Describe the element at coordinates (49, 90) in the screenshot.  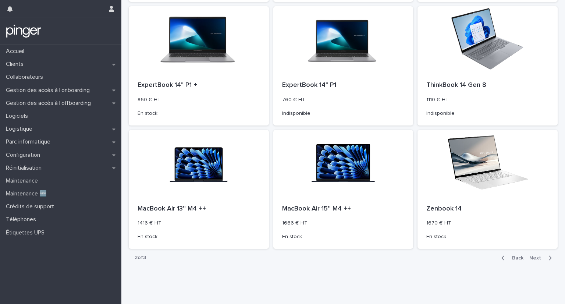
I see `p: Gestion des accès à l’onboarding` at that location.